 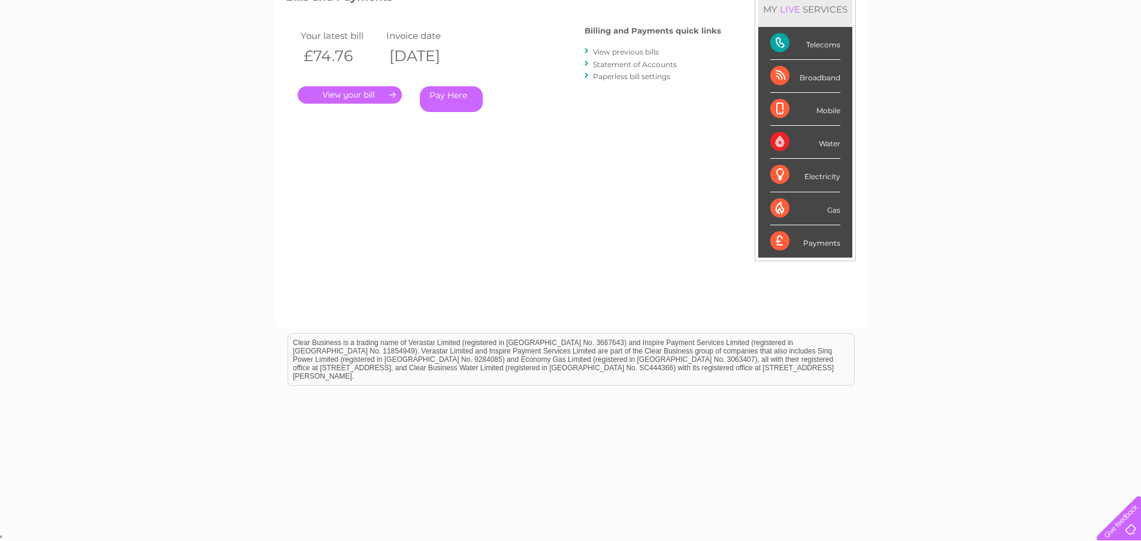 I want to click on a: Energy, so click(x=974, y=55).